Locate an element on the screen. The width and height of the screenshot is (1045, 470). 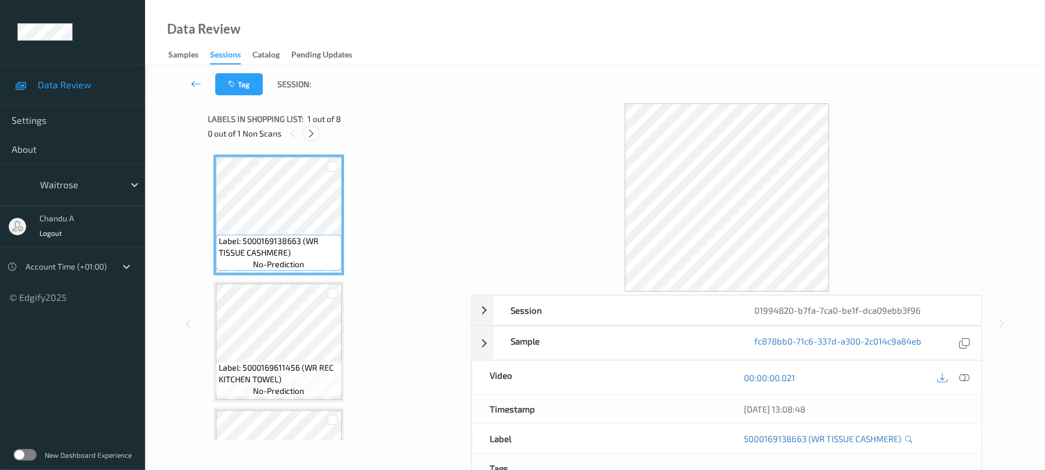
div: Video is located at coordinates (600, 377).